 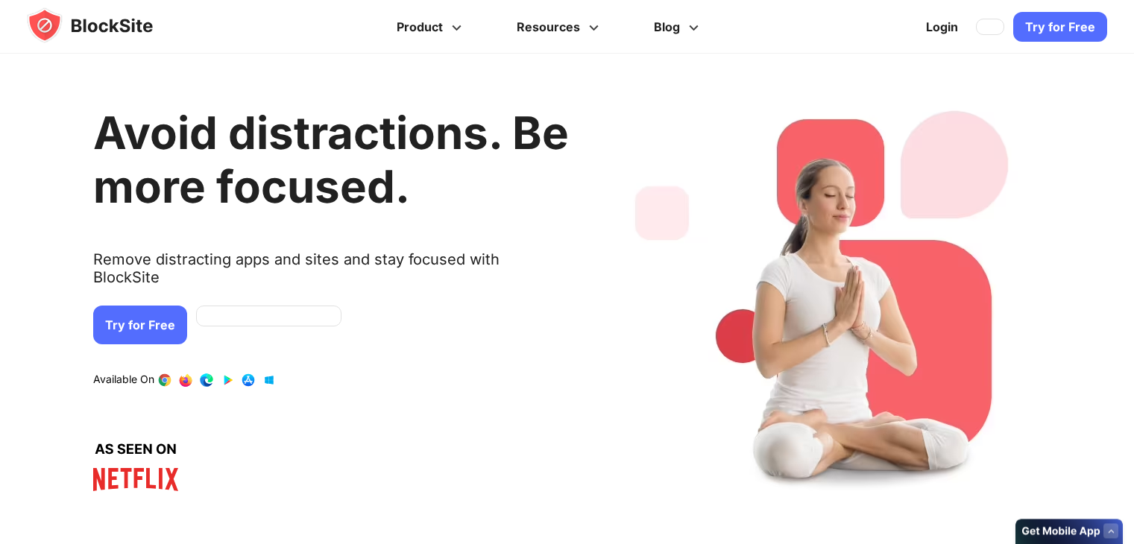 I want to click on a: Login, so click(x=941, y=27).